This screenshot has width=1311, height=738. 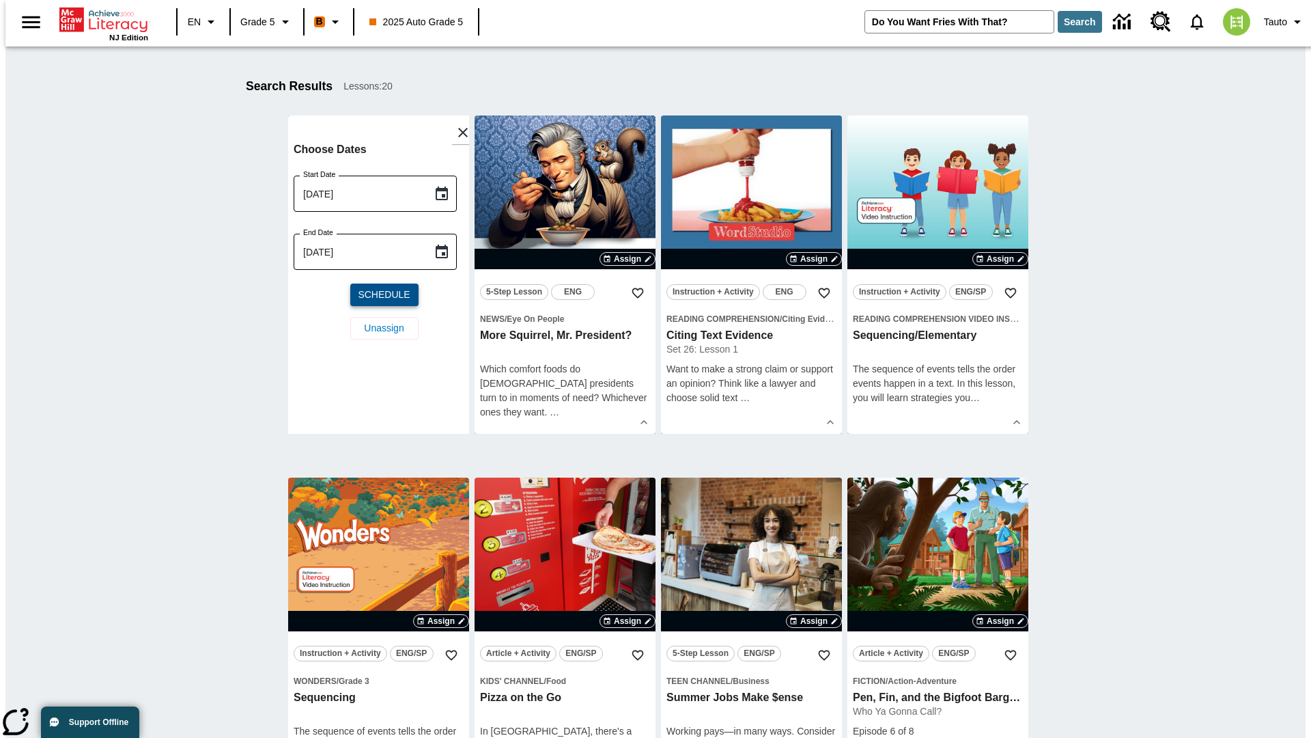 What do you see at coordinates (1124, 22) in the screenshot?
I see `a: Data Center` at bounding box center [1124, 22].